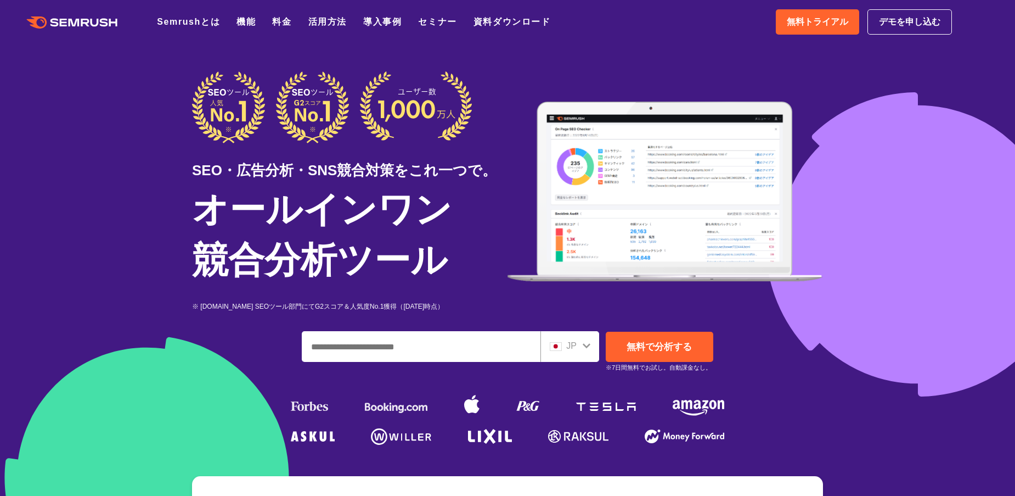 The width and height of the screenshot is (1015, 496). Describe the element at coordinates (437, 21) in the screenshot. I see `a: セミナー` at that location.